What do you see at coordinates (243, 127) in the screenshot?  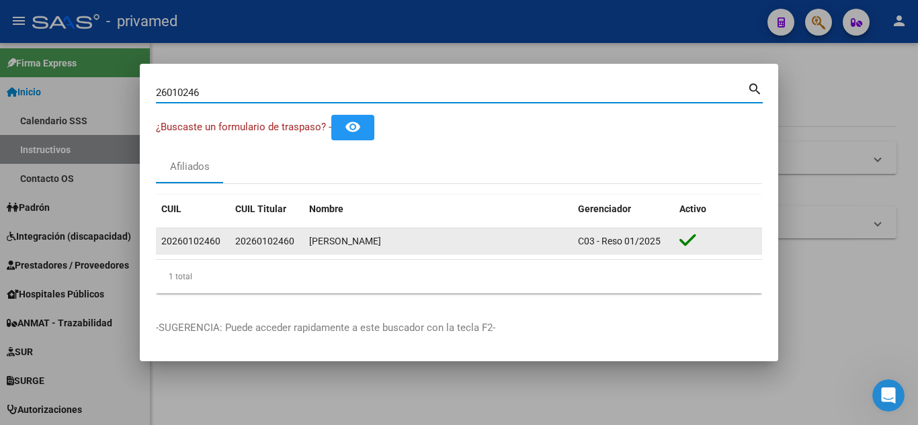 I see `span: ¿Buscaste un formulario de traspaso? -` at bounding box center [243, 127].